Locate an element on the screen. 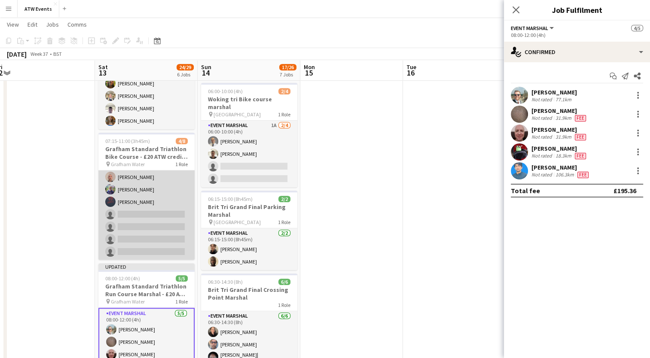 This screenshot has width=650, height=358. div: £195.36 is located at coordinates (624, 191).